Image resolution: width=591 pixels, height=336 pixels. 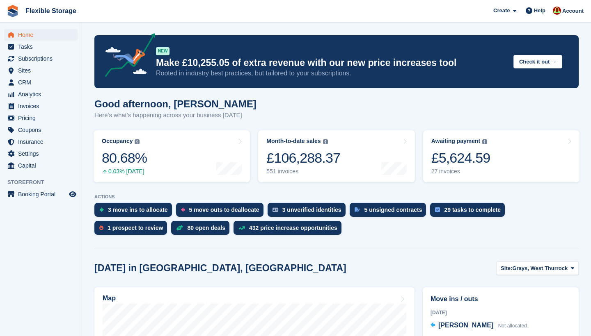 I want to click on img: deal-1b604bf984904fb50ccaf53a9ad4b4a5d6e5aea283cecdc64d6e3604feb123c2.svg, so click(x=179, y=228).